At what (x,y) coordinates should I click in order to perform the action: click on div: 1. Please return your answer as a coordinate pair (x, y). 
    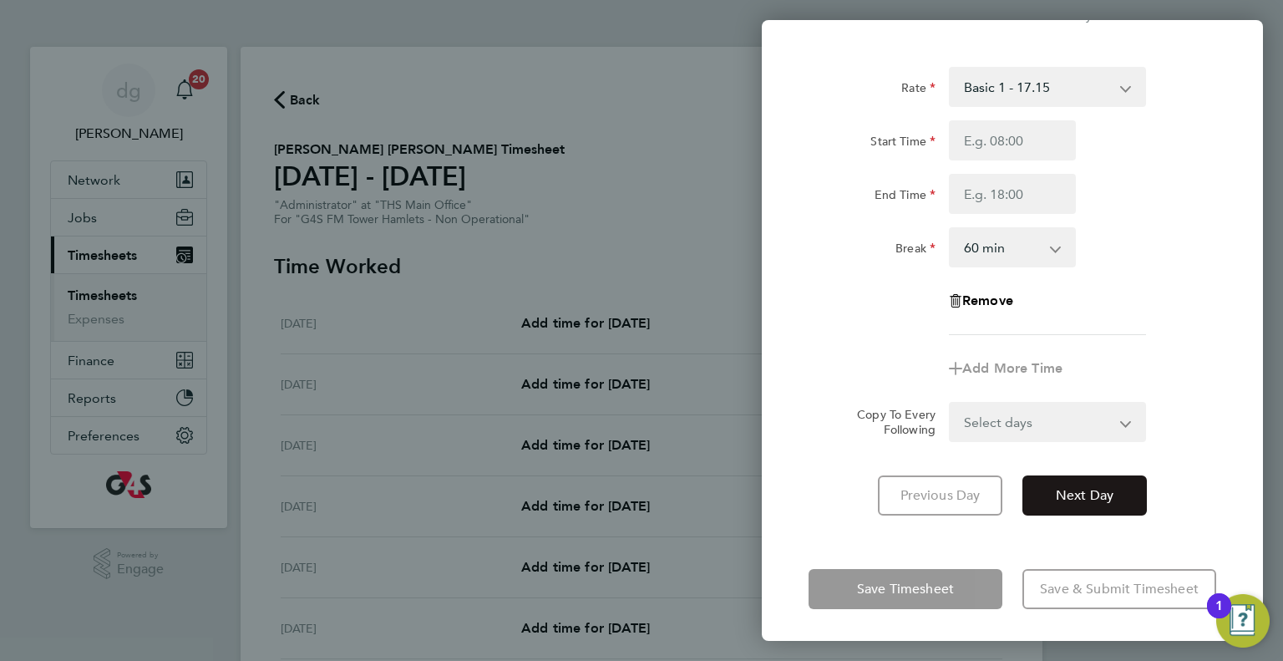
    Looking at the image, I should click on (1219, 617).